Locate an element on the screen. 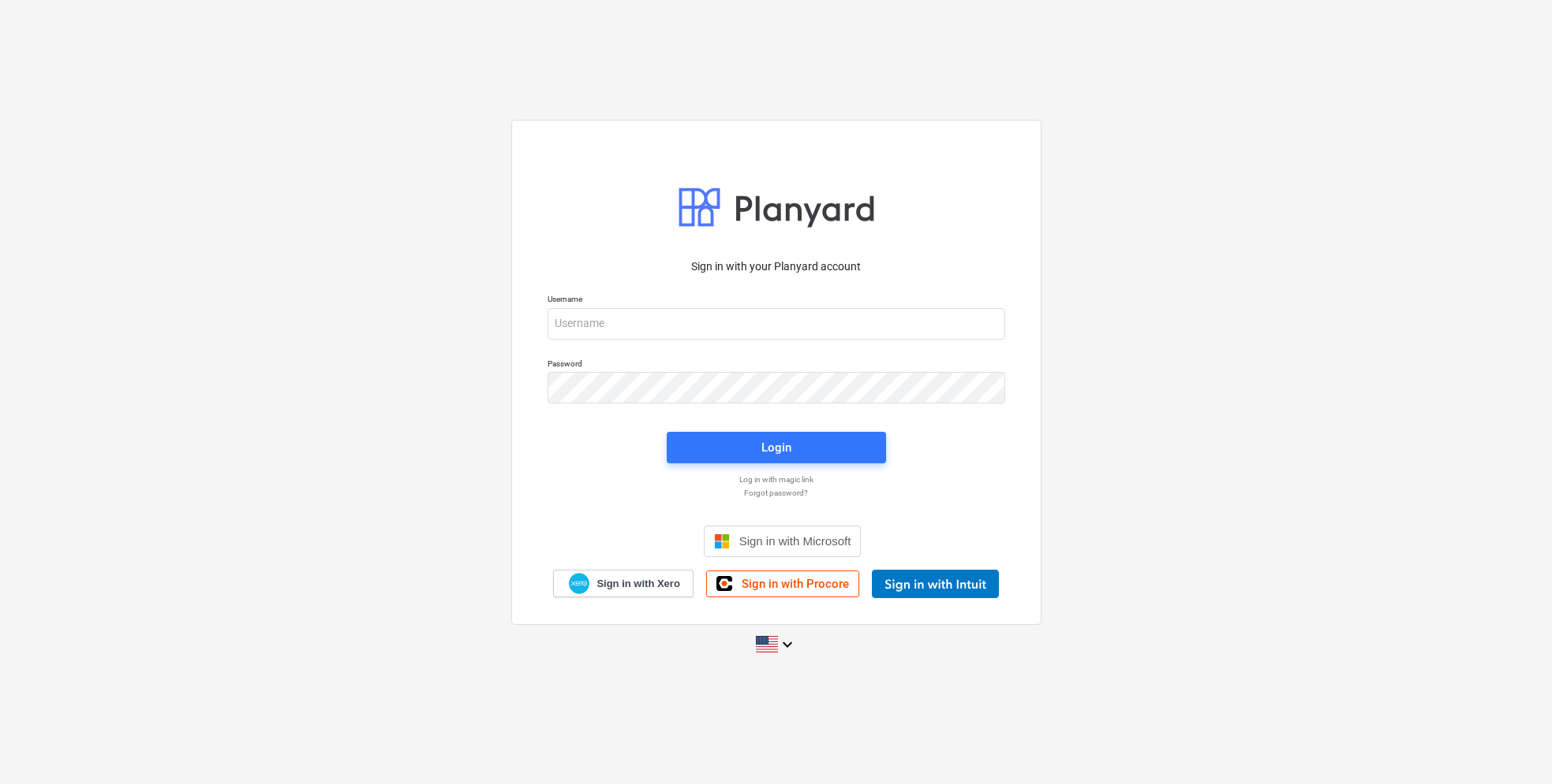 Image resolution: width=1552 pixels, height=784 pixels. span: Sign in with Microsoft is located at coordinates (795, 541).